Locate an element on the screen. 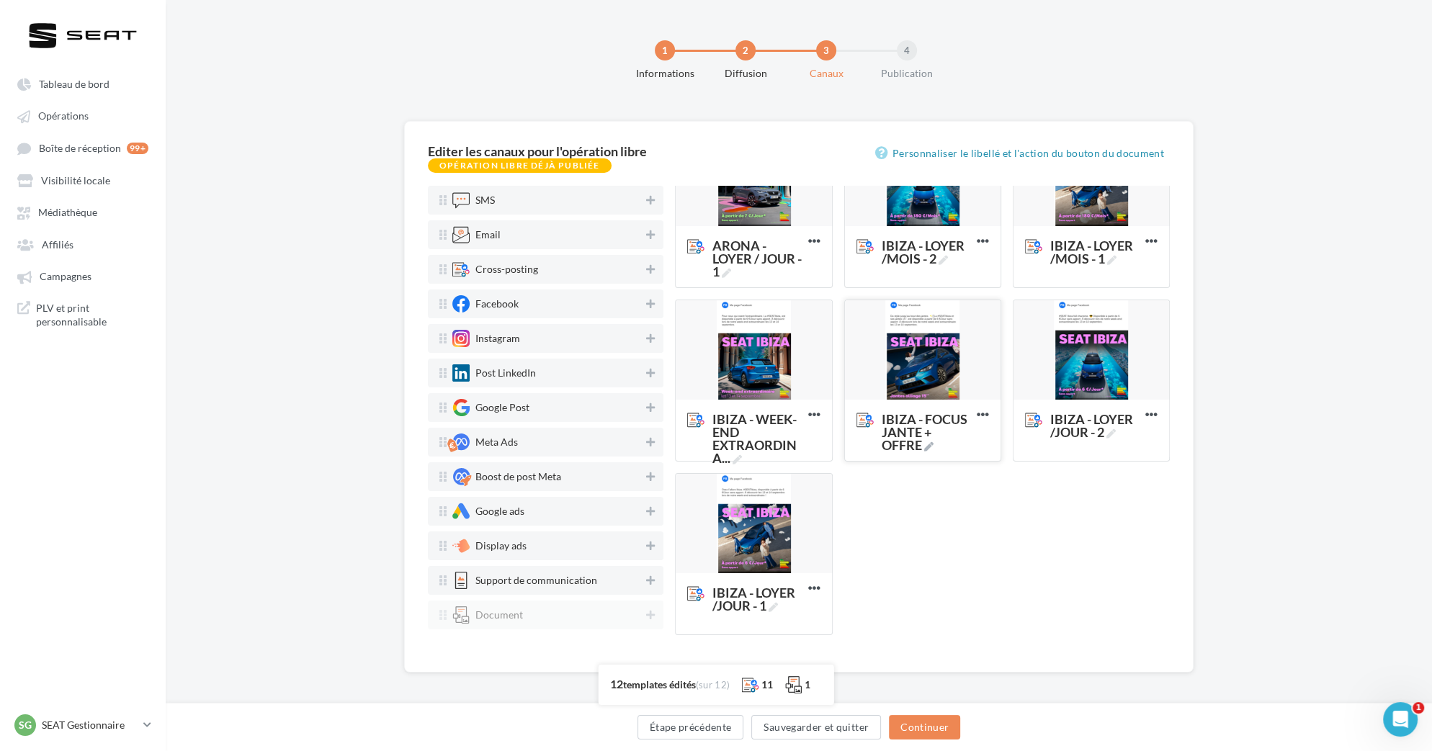 The image size is (1432, 751). div: Support de communication is located at coordinates (536, 581).